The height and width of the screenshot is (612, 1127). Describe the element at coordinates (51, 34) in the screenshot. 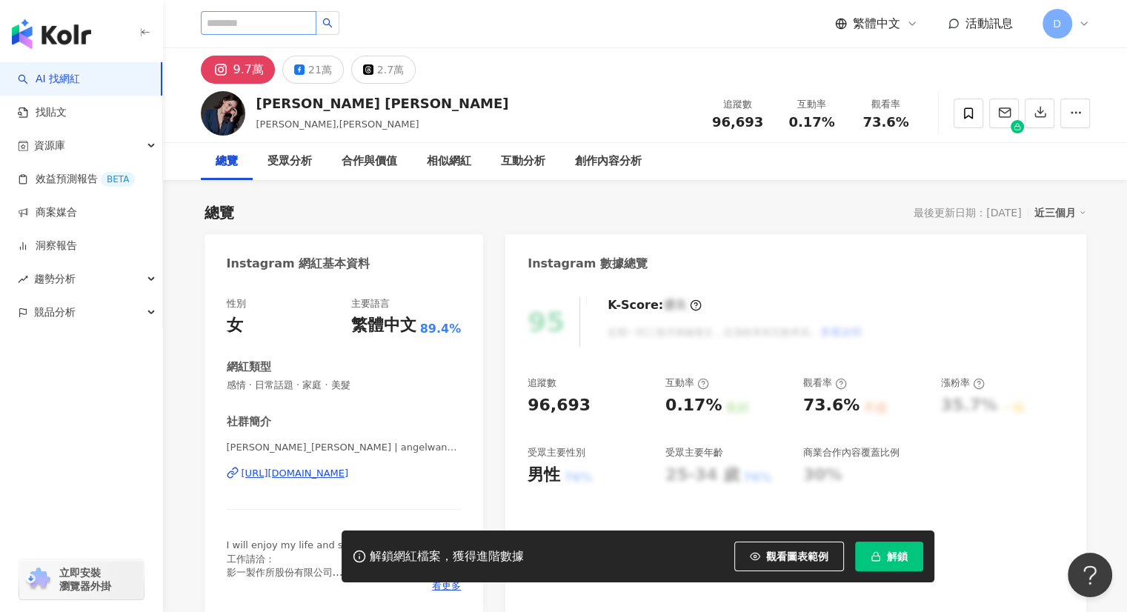

I see `img: logo` at that location.